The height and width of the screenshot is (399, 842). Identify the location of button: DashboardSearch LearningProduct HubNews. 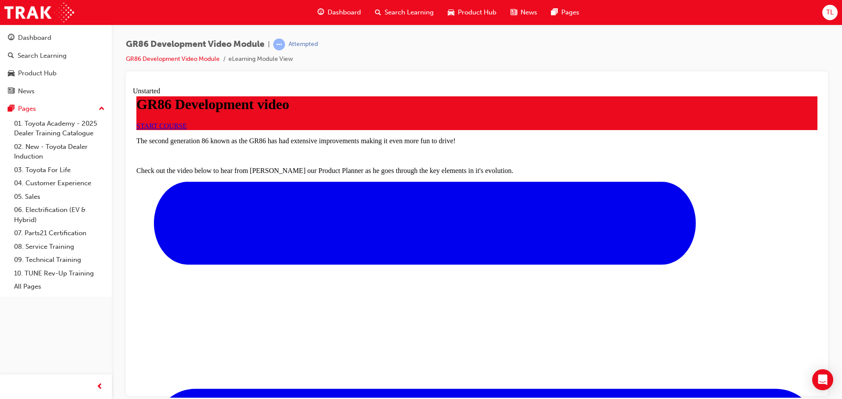
(56, 64).